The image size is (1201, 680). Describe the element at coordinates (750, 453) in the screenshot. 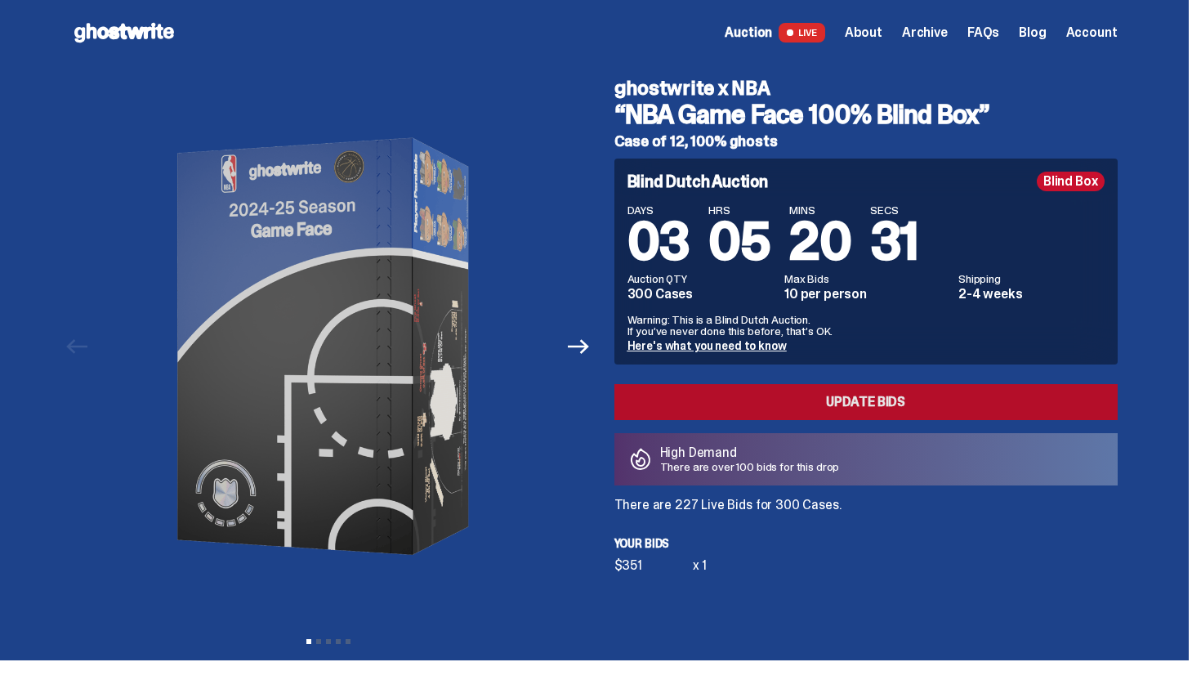

I see `p: High Demand` at that location.